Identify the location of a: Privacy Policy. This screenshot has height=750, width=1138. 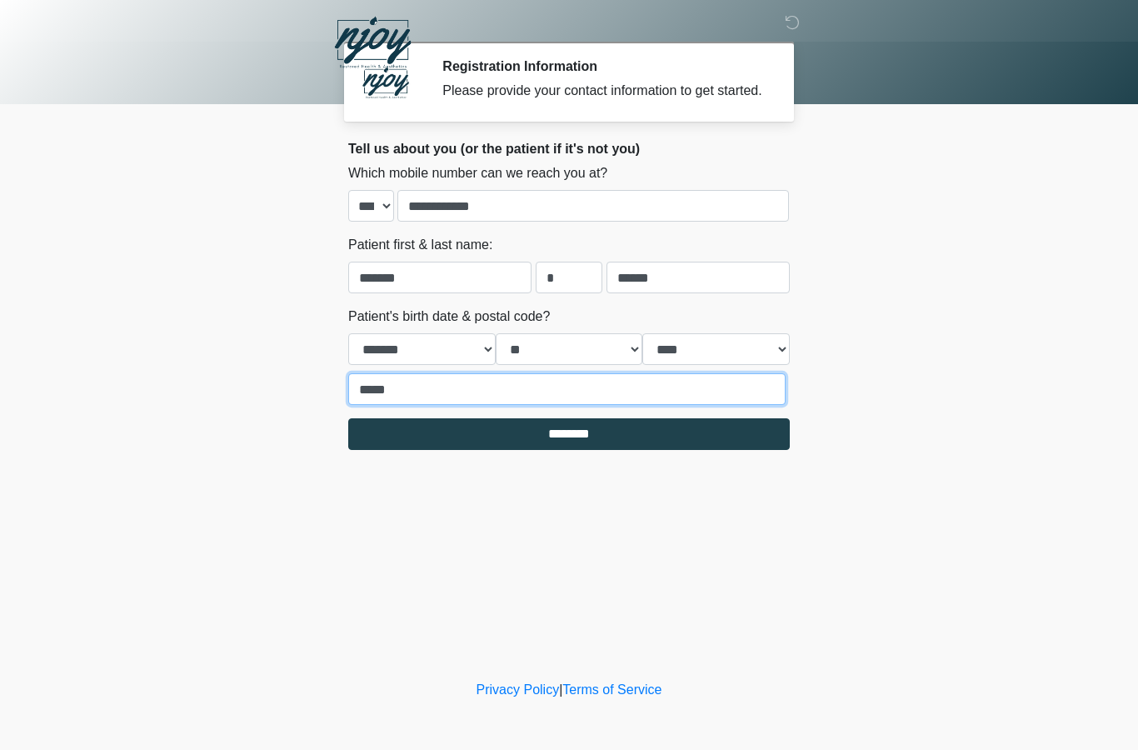
(518, 689).